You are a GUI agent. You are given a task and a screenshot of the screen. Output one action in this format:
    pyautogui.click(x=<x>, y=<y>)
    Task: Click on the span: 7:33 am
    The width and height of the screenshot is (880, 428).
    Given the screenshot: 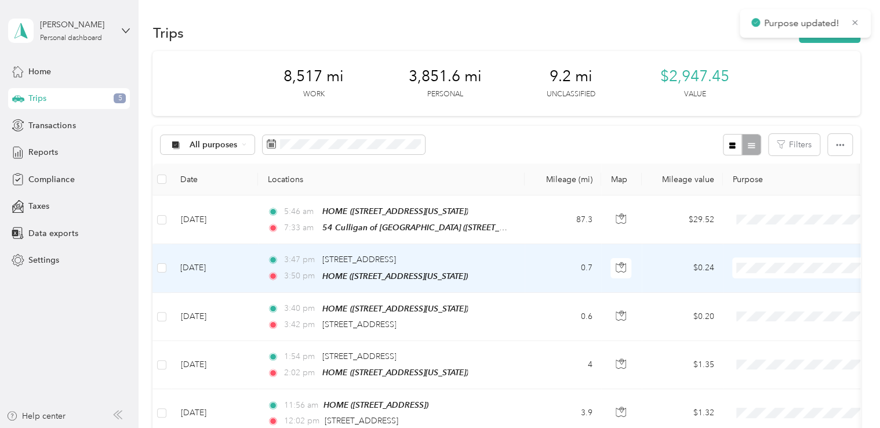 What is the action you would take?
    pyautogui.click(x=300, y=228)
    